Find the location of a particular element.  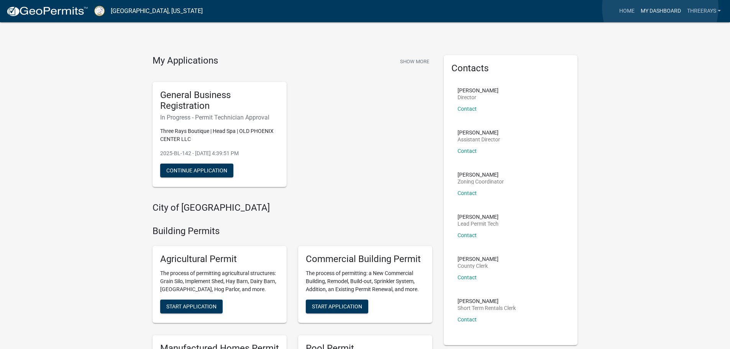

p: Lead Permit Tech is located at coordinates (478, 224).